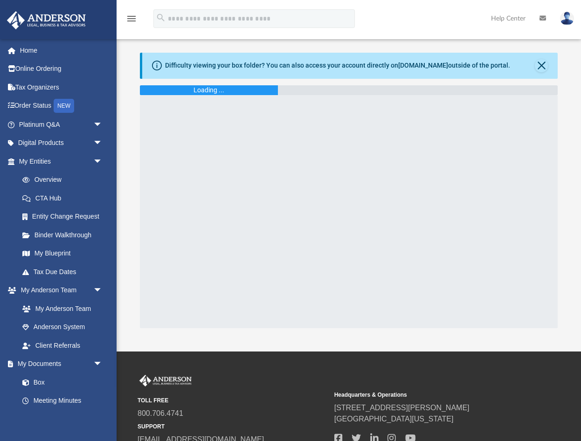  Describe the element at coordinates (62, 327) in the screenshot. I see `a: Anderson System` at that location.